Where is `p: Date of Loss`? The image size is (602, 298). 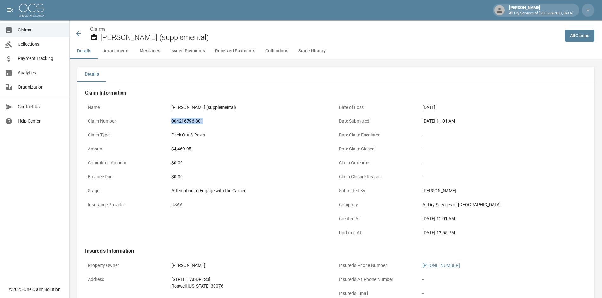 p: Date of Loss is located at coordinates (378, 107).